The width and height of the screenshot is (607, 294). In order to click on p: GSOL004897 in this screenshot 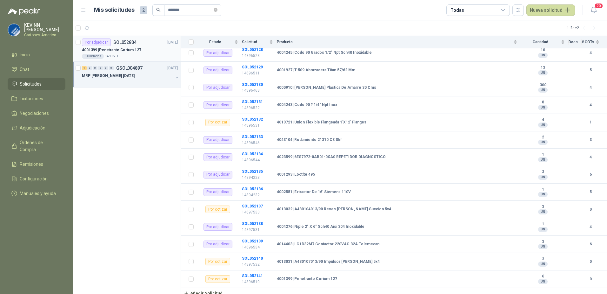, I will do `click(129, 68)`.